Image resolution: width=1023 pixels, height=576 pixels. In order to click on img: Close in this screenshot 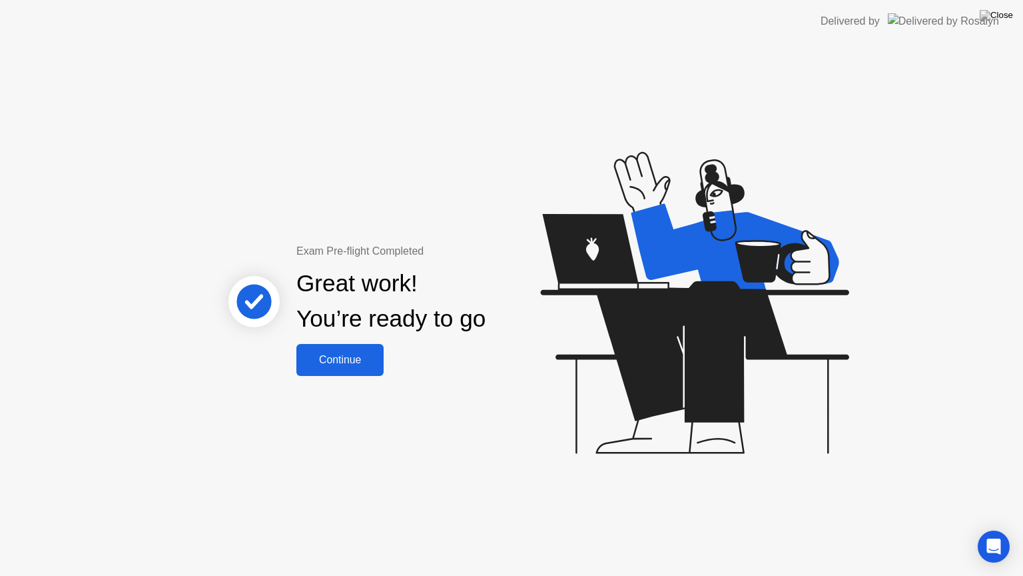, I will do `click(997, 15)`.